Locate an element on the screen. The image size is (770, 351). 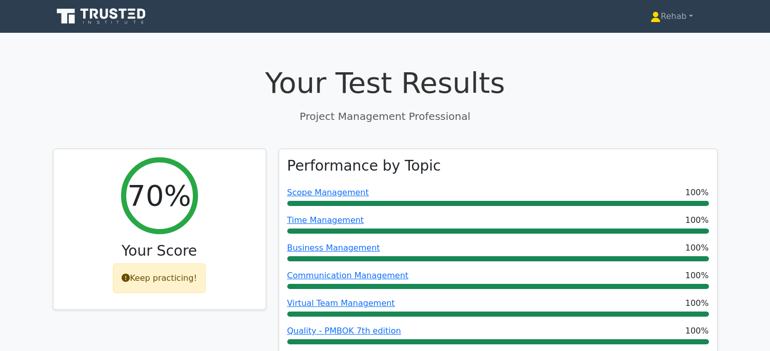
a: Time Management is located at coordinates (326, 220).